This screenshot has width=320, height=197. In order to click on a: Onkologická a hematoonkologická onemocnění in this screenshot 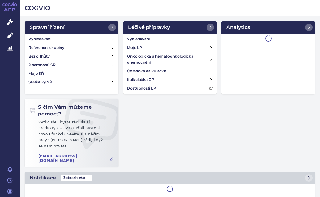, I will do `click(170, 60)`.